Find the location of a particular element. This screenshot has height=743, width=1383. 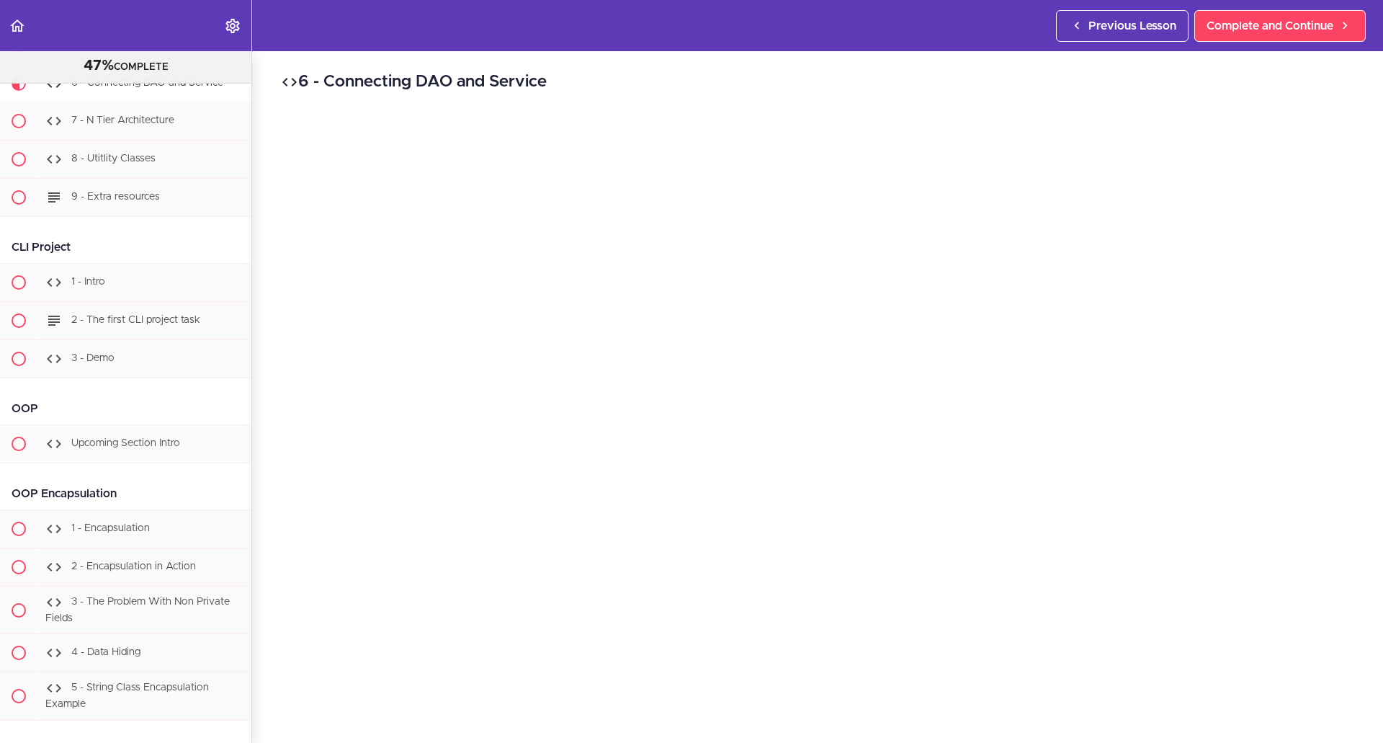

span: 5 - String Class Encapsulation Example is located at coordinates (127, 696).